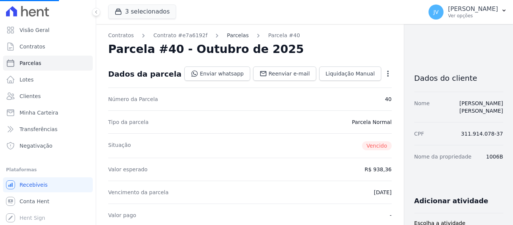 The height and width of the screenshot is (225, 513). What do you see at coordinates (422, 107) in the screenshot?
I see `dt: Nome` at bounding box center [422, 107].